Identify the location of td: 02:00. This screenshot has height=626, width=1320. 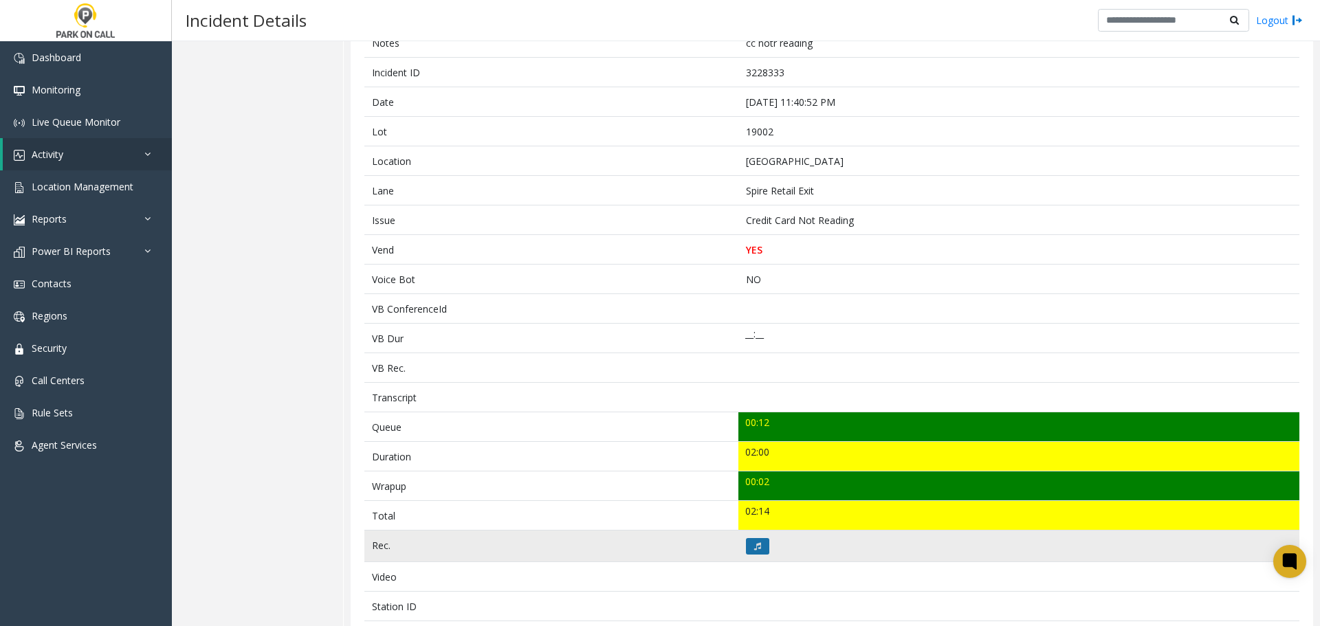
(1019, 456).